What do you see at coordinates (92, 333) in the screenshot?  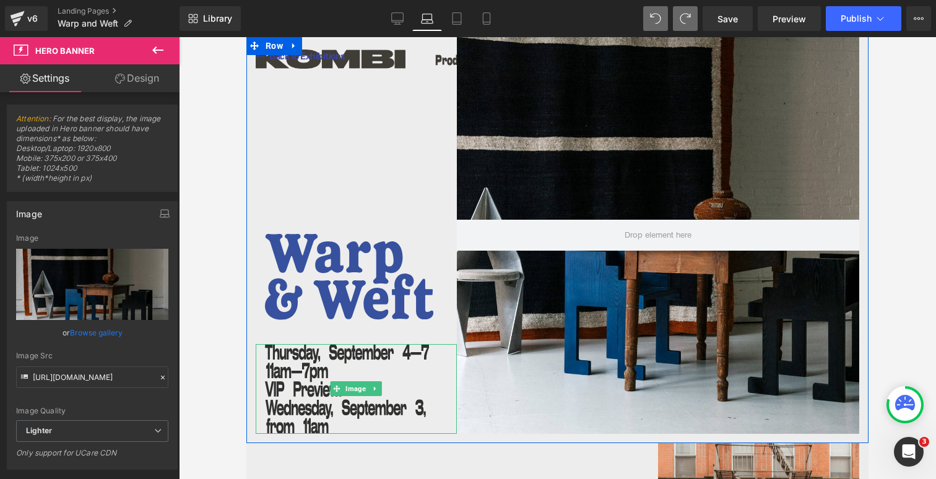 I see `div: or` at bounding box center [92, 333].